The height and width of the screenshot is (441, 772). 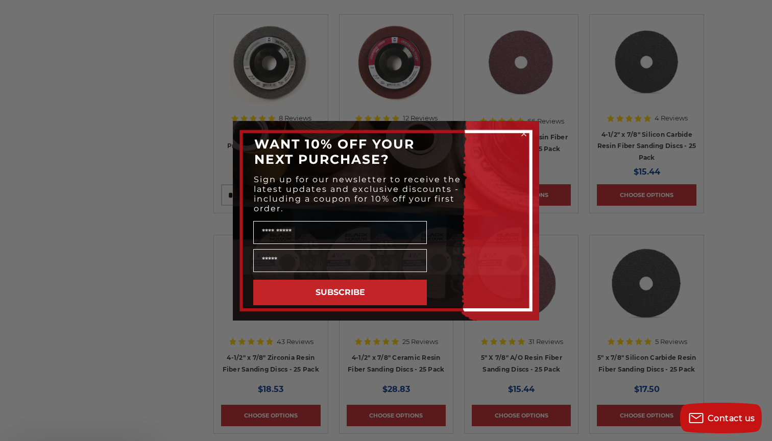 I want to click on span: Contact us, so click(x=731, y=418).